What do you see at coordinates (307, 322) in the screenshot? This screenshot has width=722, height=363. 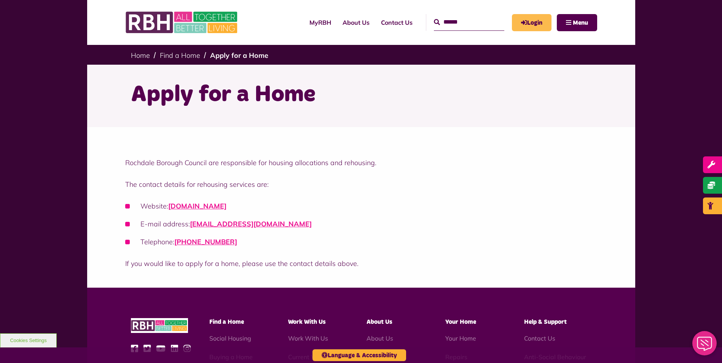 I see `span: Work With Us` at bounding box center [307, 322].